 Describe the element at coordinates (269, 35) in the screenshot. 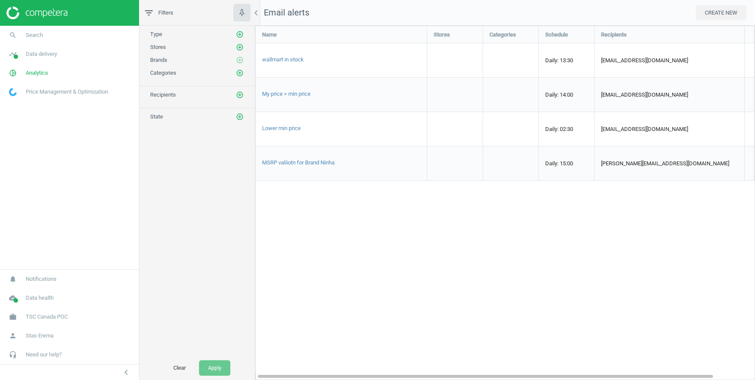

I see `span: Name` at that location.